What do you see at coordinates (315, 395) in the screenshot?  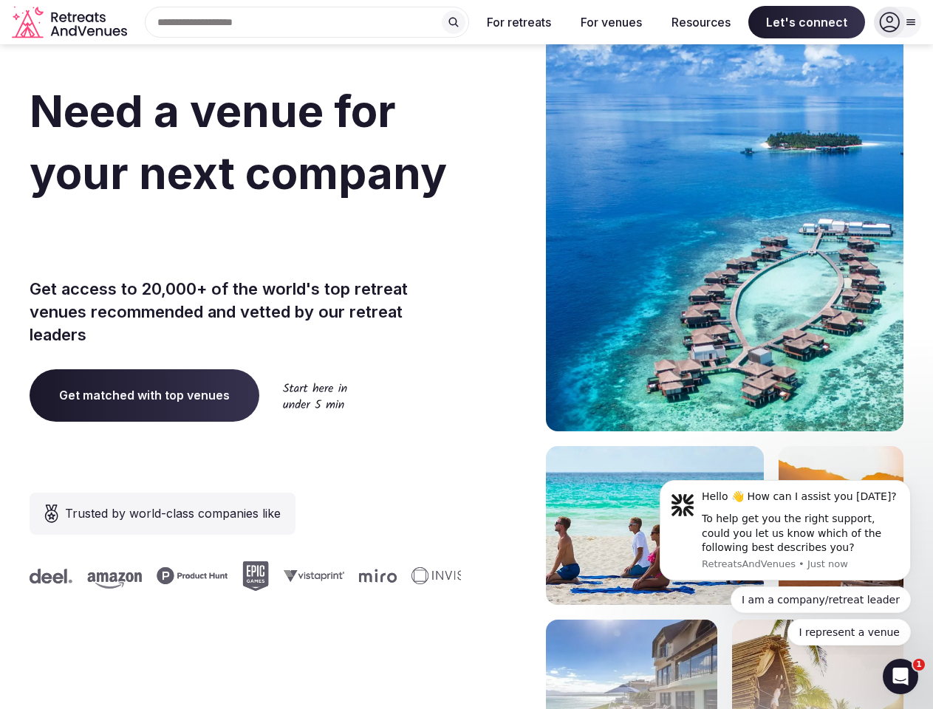 I see `img: Start here in under 5 min` at bounding box center [315, 395].